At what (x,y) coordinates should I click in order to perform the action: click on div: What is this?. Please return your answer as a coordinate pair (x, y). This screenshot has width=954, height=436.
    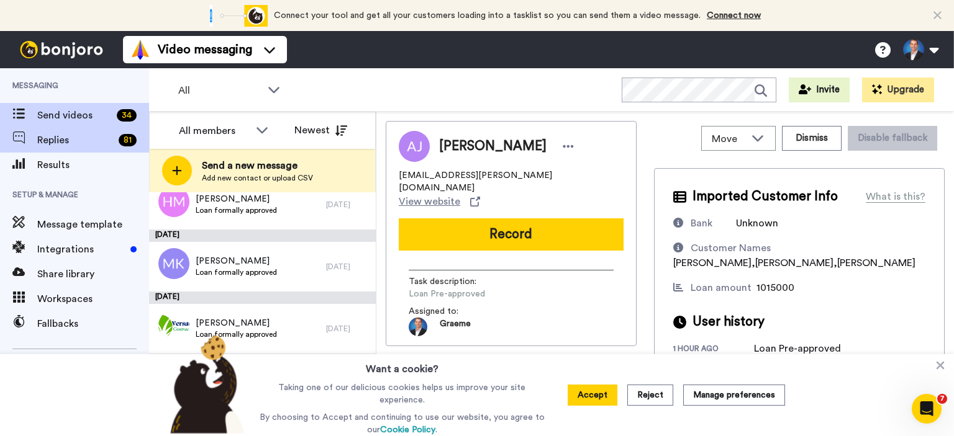
    Looking at the image, I should click on (895, 197).